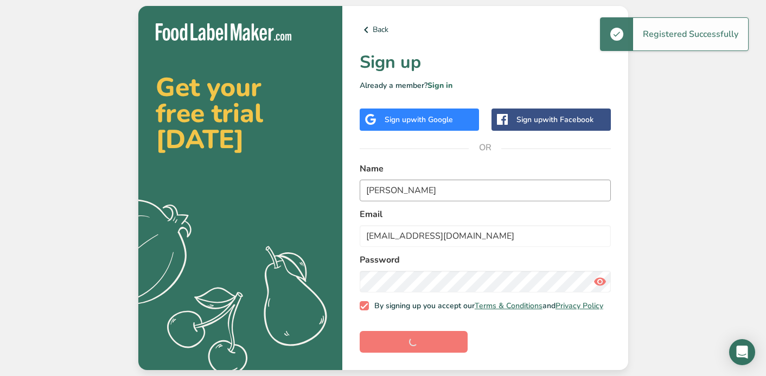  What do you see at coordinates (485, 62) in the screenshot?
I see `h1: Sign up` at bounding box center [485, 62].